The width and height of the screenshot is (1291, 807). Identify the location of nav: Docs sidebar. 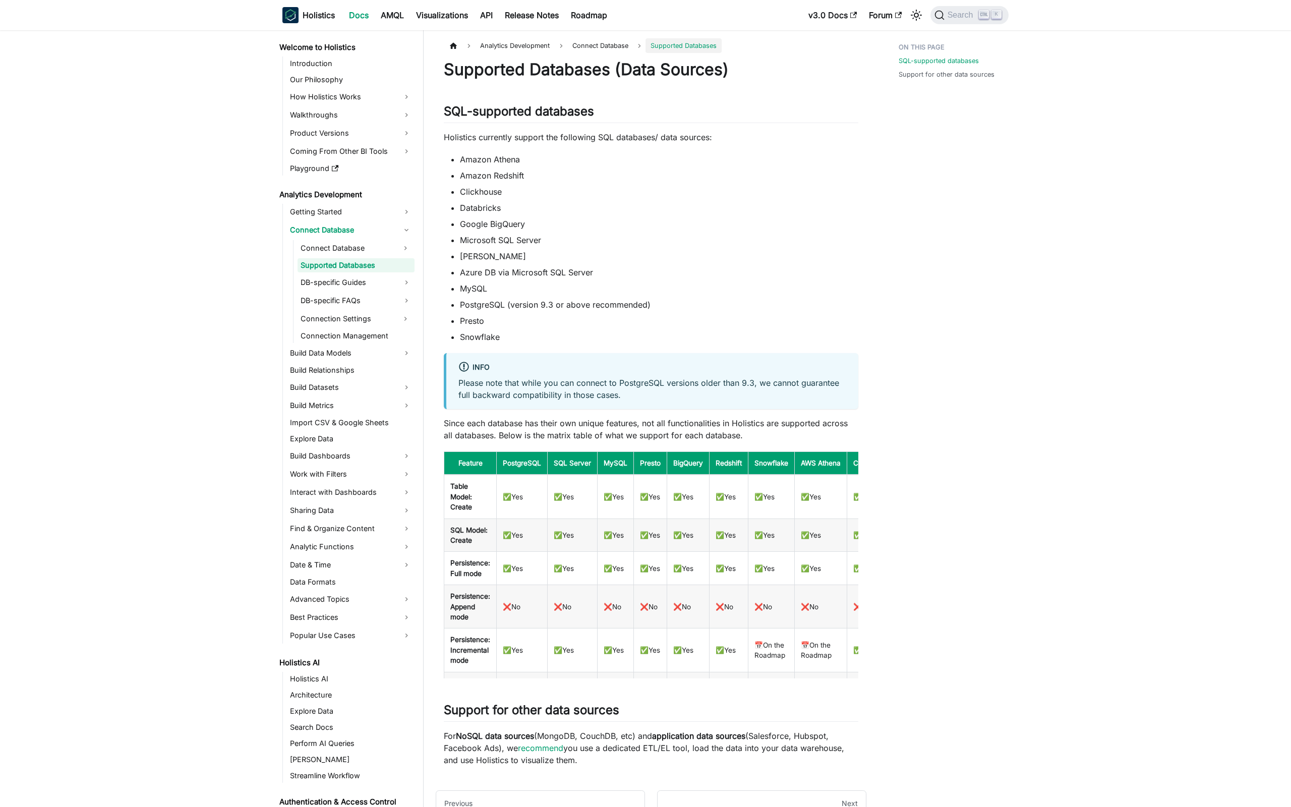
(348, 419).